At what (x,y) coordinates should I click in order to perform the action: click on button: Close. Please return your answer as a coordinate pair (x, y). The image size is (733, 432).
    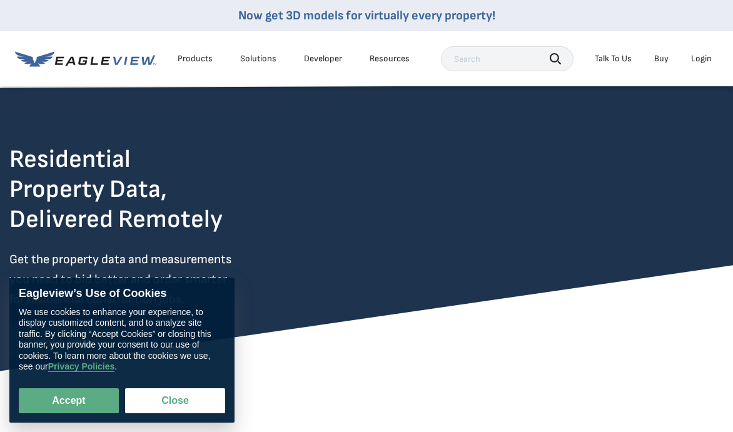
    Looking at the image, I should click on (175, 401).